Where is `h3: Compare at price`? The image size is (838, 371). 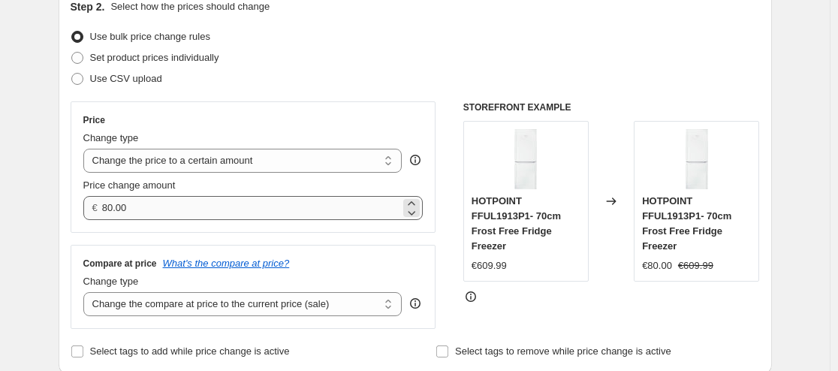
h3: Compare at price is located at coordinates (120, 264).